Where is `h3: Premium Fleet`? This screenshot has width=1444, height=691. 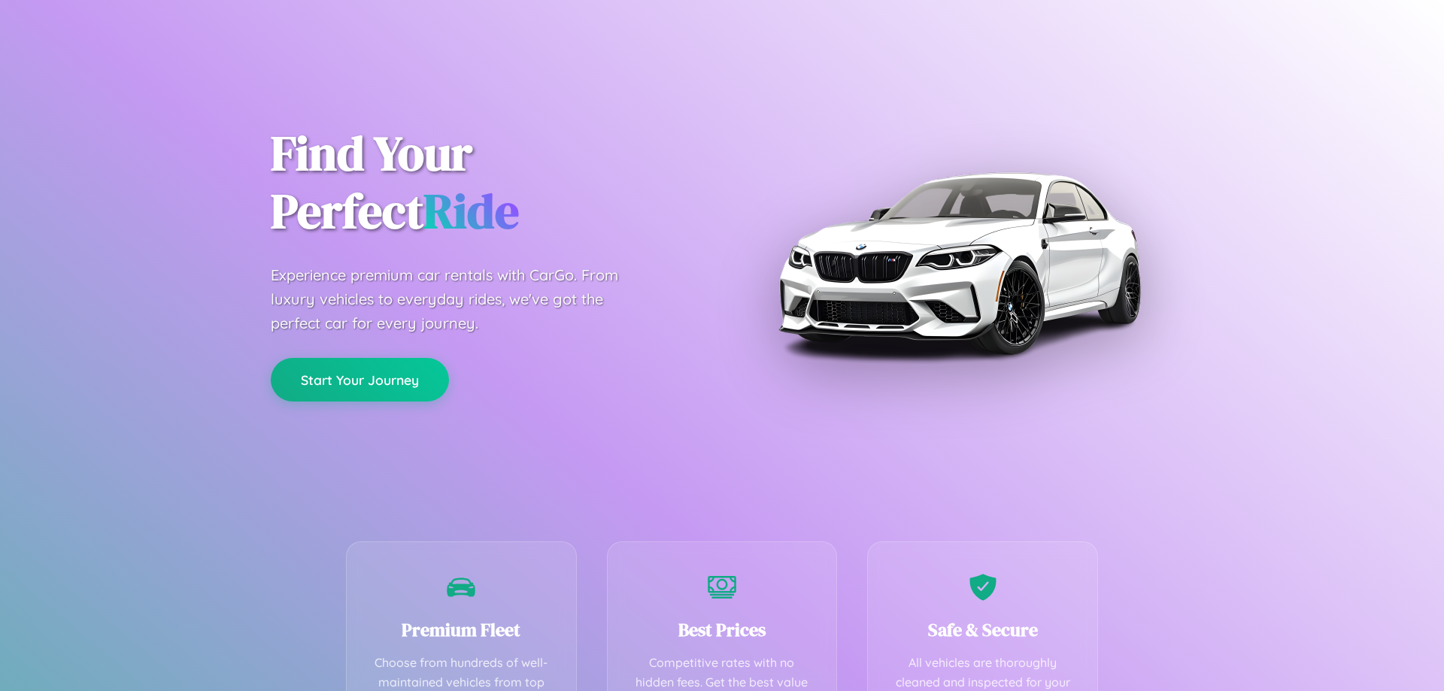
h3: Premium Fleet is located at coordinates (461, 630).